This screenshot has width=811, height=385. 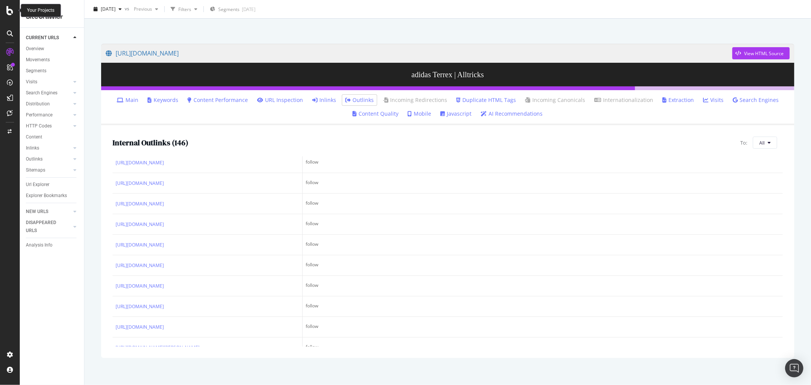 What do you see at coordinates (48, 104) in the screenshot?
I see `a: Distribution` at bounding box center [48, 104].